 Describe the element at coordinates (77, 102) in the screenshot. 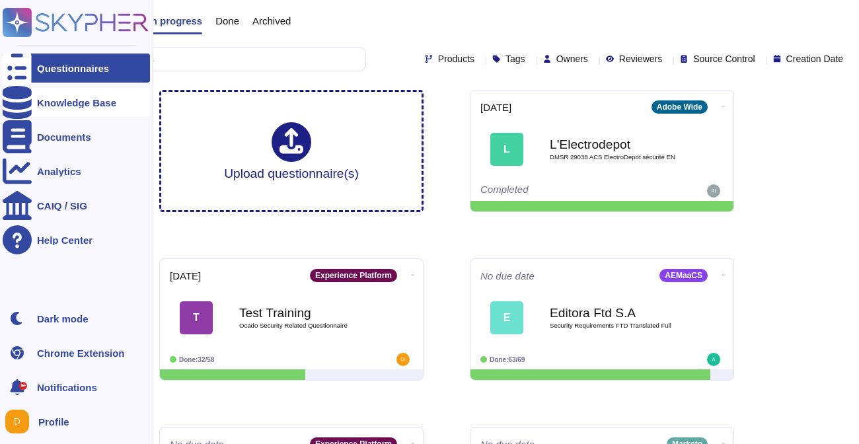

I see `div: Knowledge Base` at that location.